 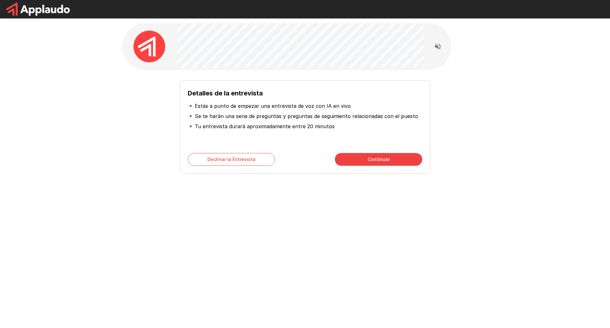 What do you see at coordinates (379, 159) in the screenshot?
I see `button: Continuar` at bounding box center [379, 159].